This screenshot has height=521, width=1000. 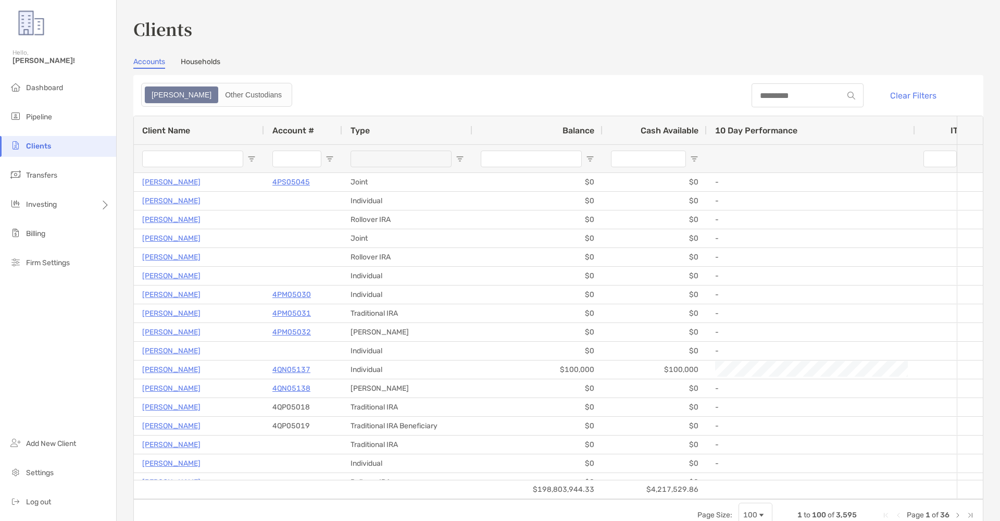 What do you see at coordinates (292, 313) in the screenshot?
I see `a: 4PM05031` at bounding box center [292, 313].